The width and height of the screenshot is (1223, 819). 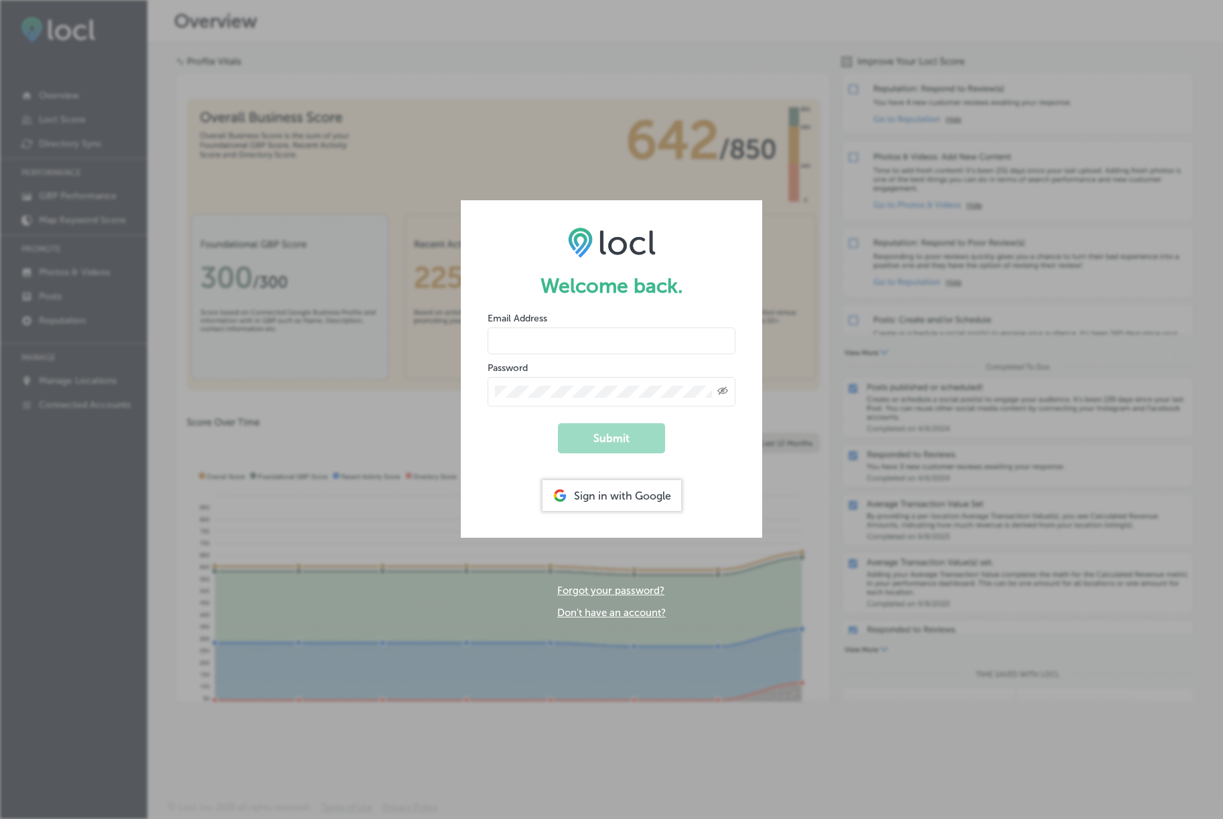 What do you see at coordinates (611, 591) in the screenshot?
I see `a: Forgot your password?` at bounding box center [611, 591].